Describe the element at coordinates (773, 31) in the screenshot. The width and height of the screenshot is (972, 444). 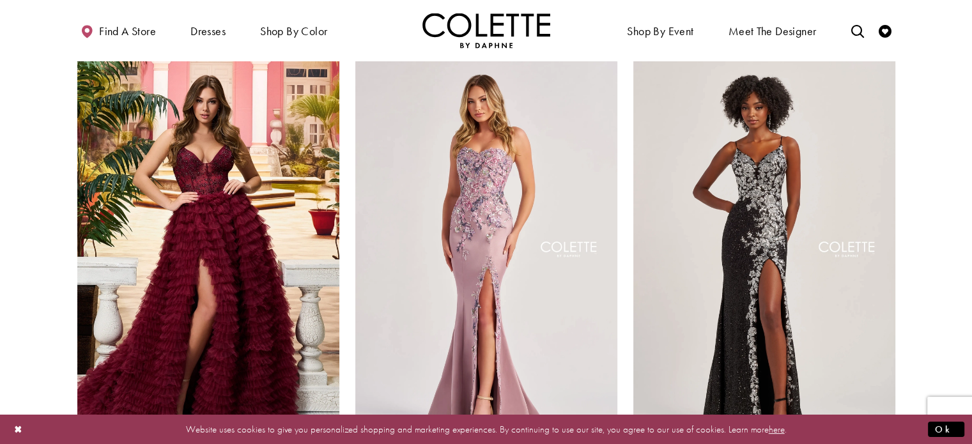
I see `span: Meet the designer` at that location.